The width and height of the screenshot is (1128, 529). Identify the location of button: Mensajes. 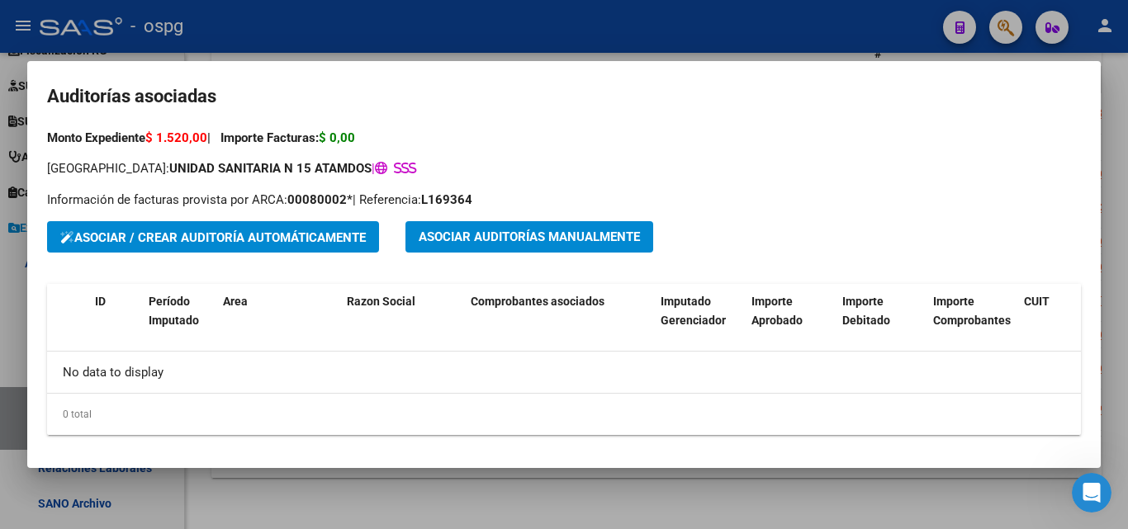
(248, 410).